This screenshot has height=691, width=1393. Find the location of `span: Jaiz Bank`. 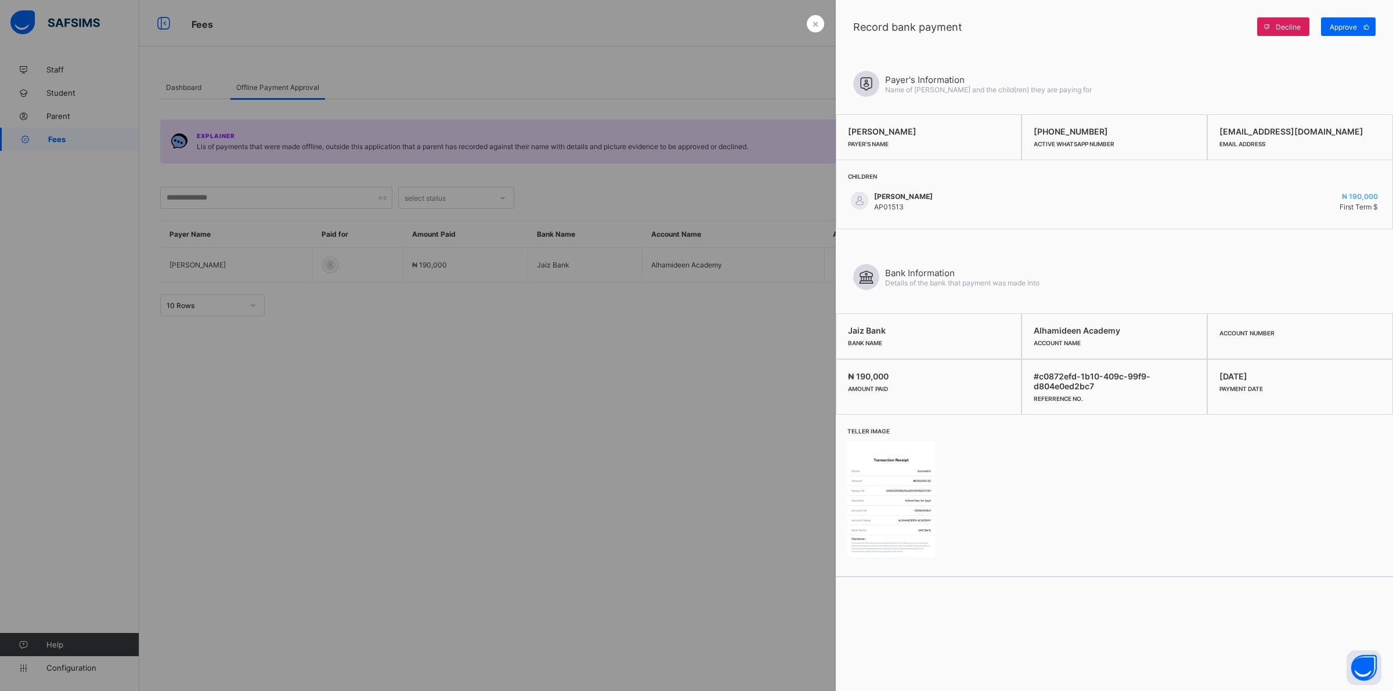

span: Jaiz Bank is located at coordinates (929, 330).